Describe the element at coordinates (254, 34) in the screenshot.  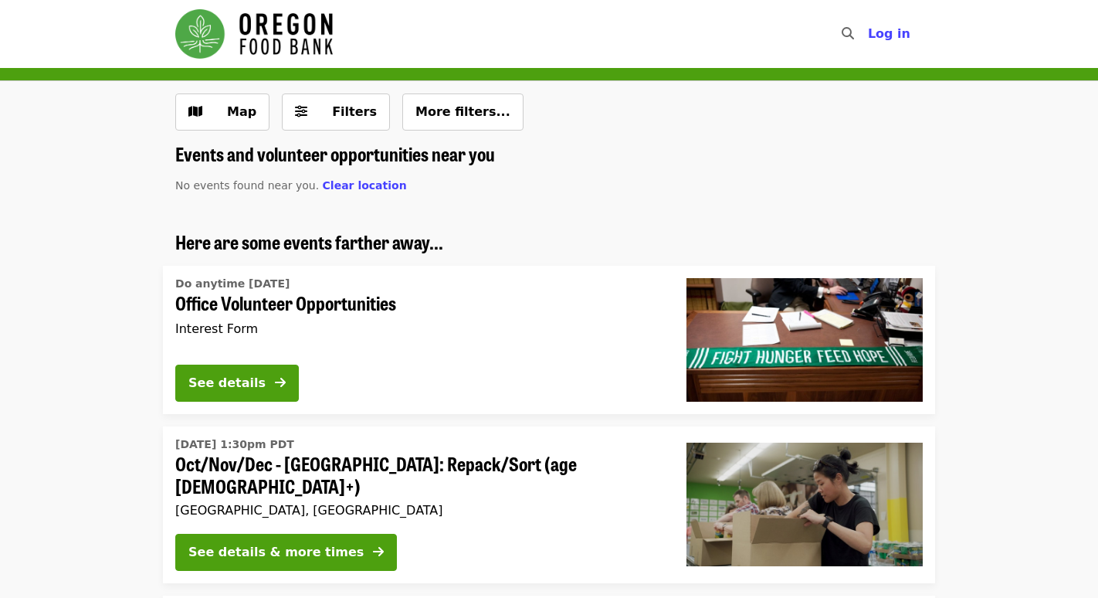
I see `img: Oregon Food Bank - Home` at that location.